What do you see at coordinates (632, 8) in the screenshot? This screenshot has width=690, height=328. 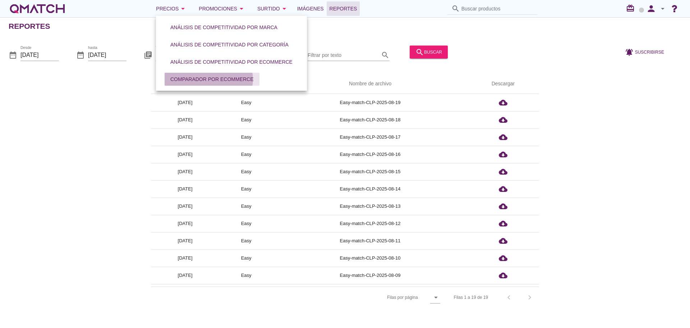 I see `i: redeem` at bounding box center [632, 8].